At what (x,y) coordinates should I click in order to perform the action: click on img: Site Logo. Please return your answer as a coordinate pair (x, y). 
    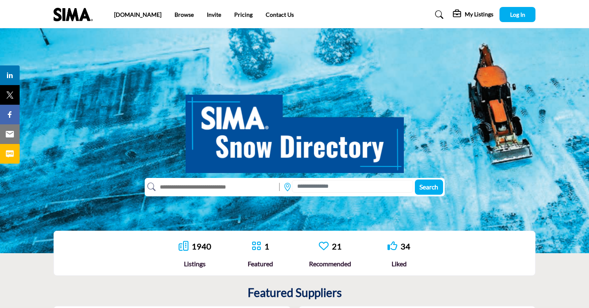
    Looking at the image, I should click on (75, 14).